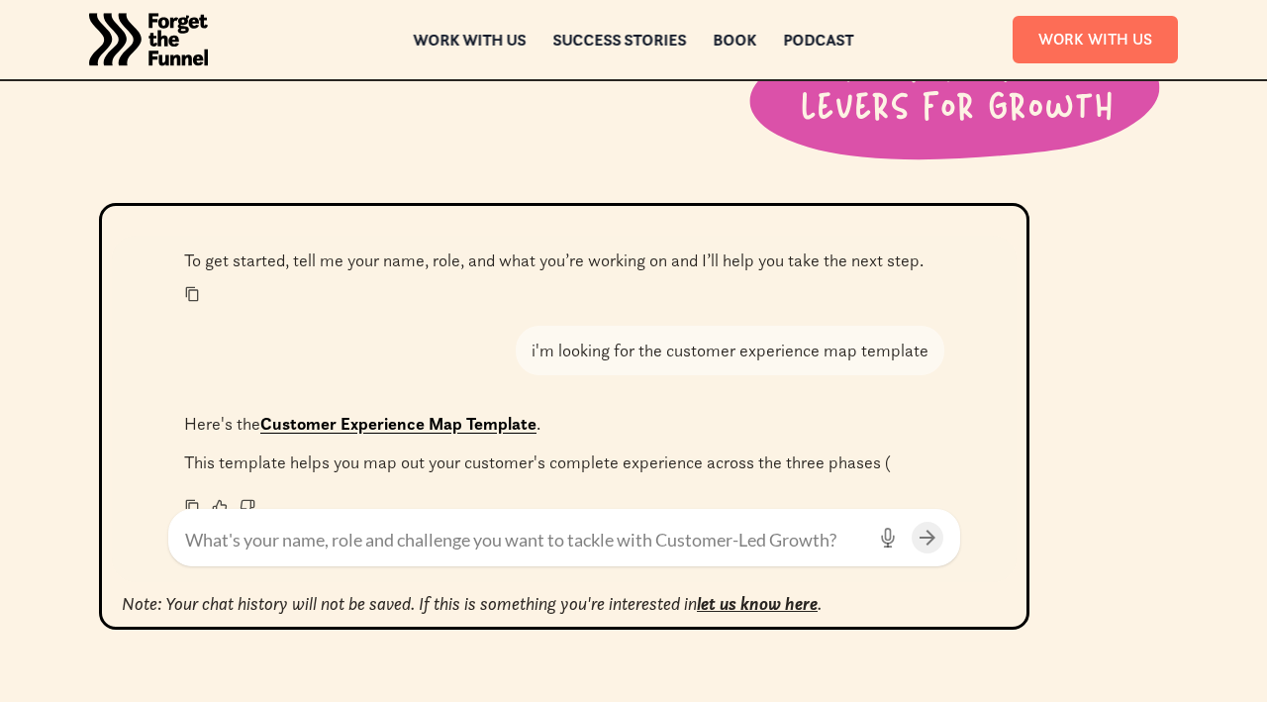  Describe the element at coordinates (470, 40) in the screenshot. I see `div: Work with us` at that location.